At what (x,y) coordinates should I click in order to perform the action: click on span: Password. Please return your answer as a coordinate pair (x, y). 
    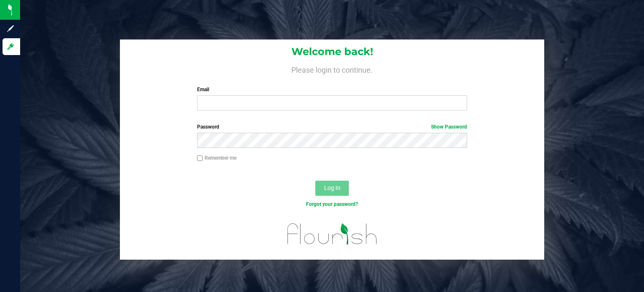
    Looking at the image, I should click on (208, 127).